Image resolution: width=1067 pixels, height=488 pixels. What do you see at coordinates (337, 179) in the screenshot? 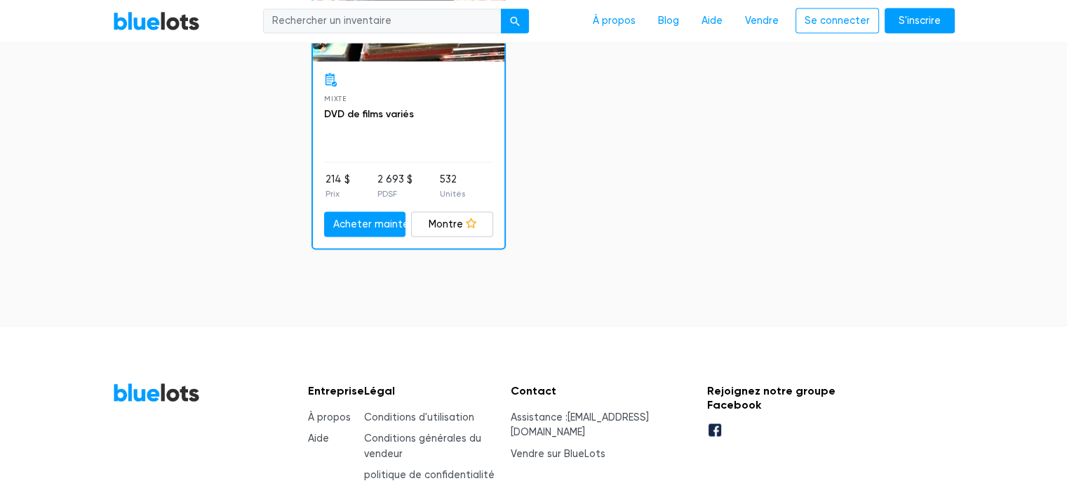
I see `font: 214 $` at bounding box center [337, 179].